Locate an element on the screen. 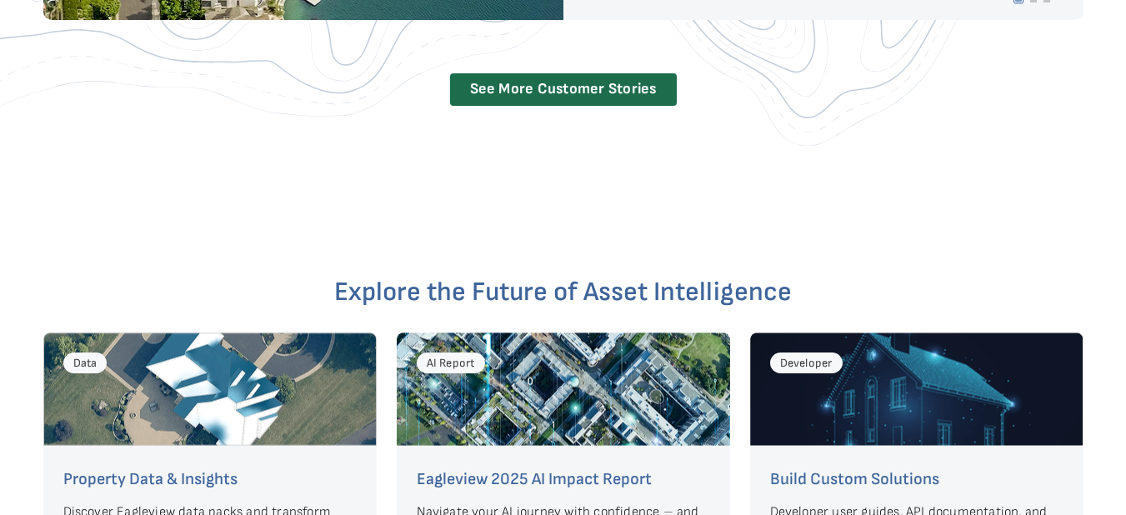 This screenshot has height=515, width=1126. div: AI Report is located at coordinates (451, 363).